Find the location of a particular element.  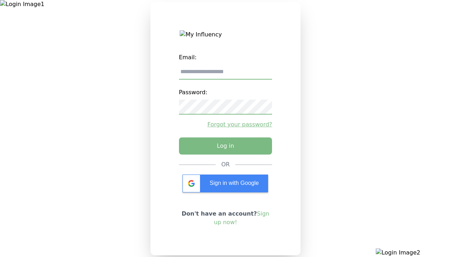

span: Sign in with Google is located at coordinates (234, 182).